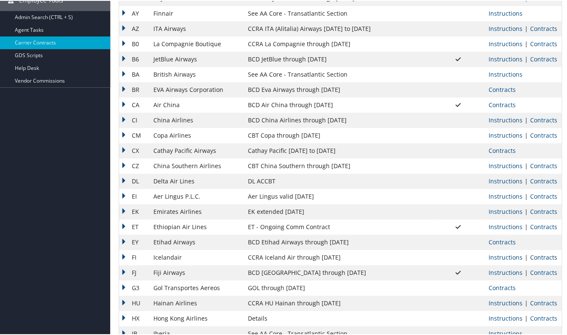 This screenshot has height=335, width=567. What do you see at coordinates (338, 180) in the screenshot?
I see `td: DL ACCBT` at bounding box center [338, 180].